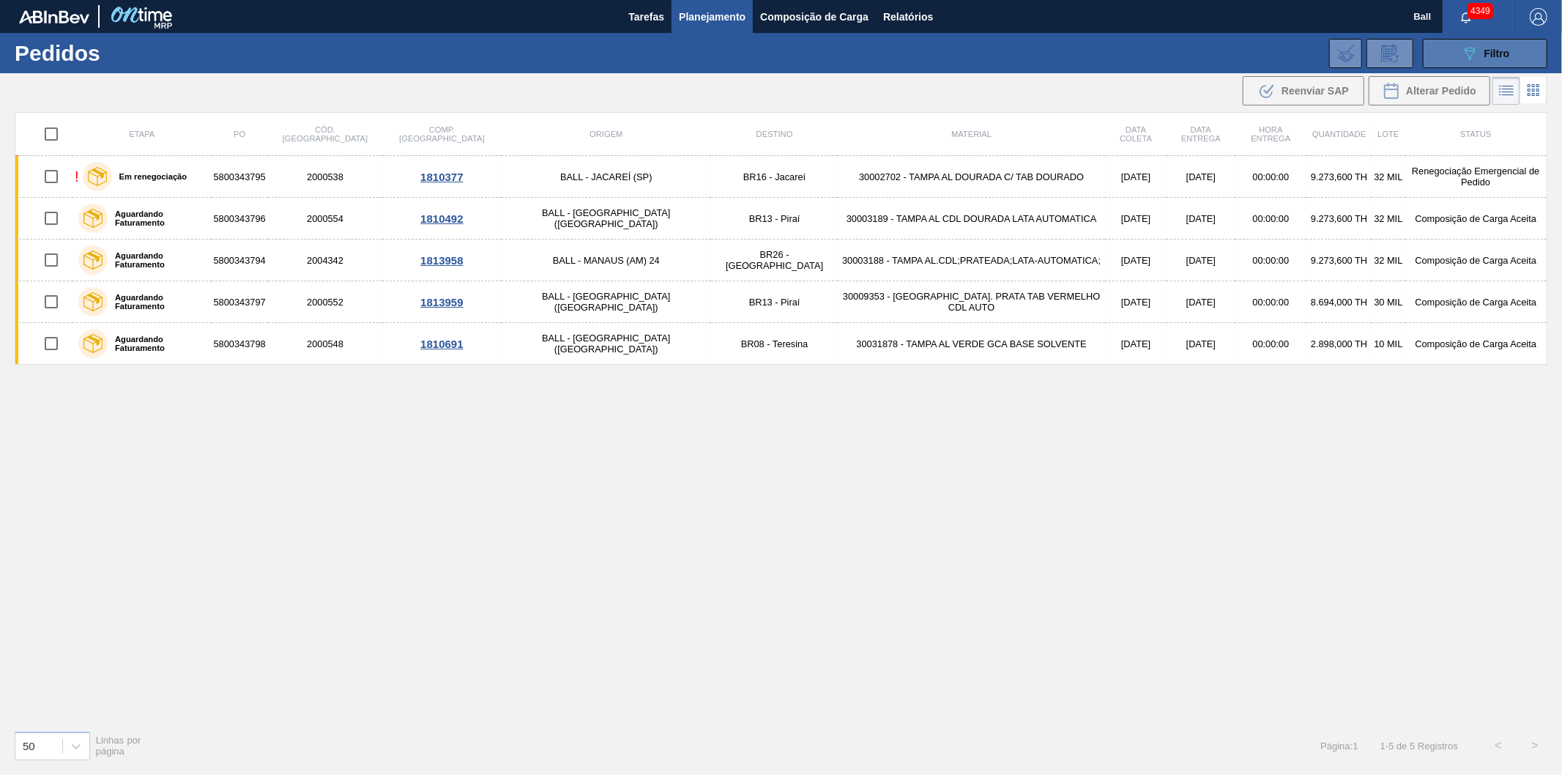 This screenshot has height=775, width=1562. I want to click on span: Data entrega, so click(1201, 134).